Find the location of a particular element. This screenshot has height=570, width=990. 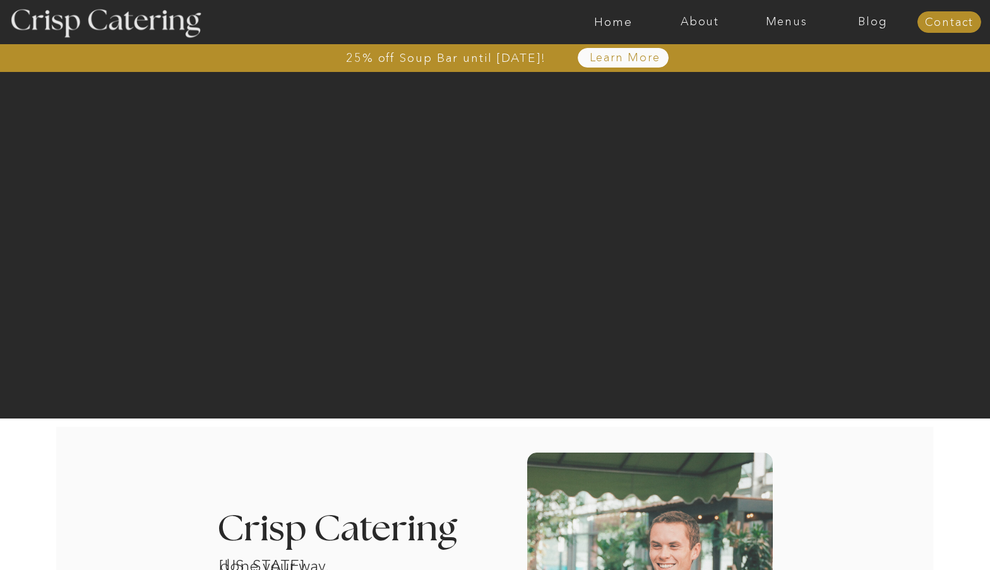

a: About is located at coordinates (699, 22).